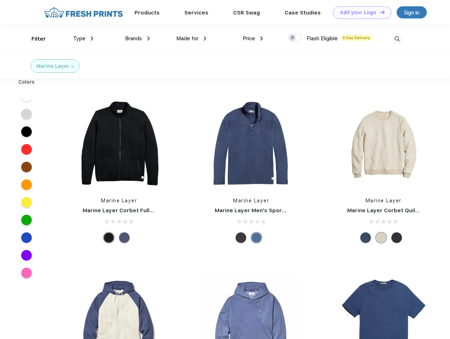  I want to click on a: Products, so click(147, 13).